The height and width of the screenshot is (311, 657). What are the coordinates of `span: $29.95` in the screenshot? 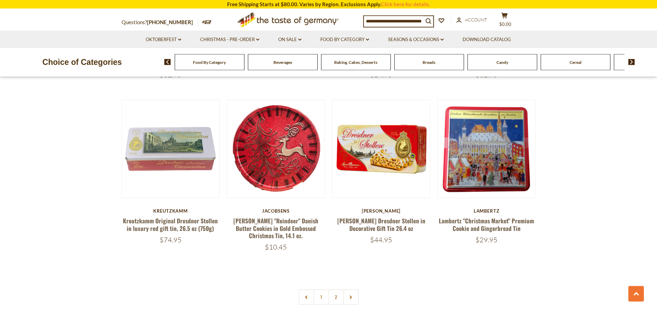 It's located at (486, 239).